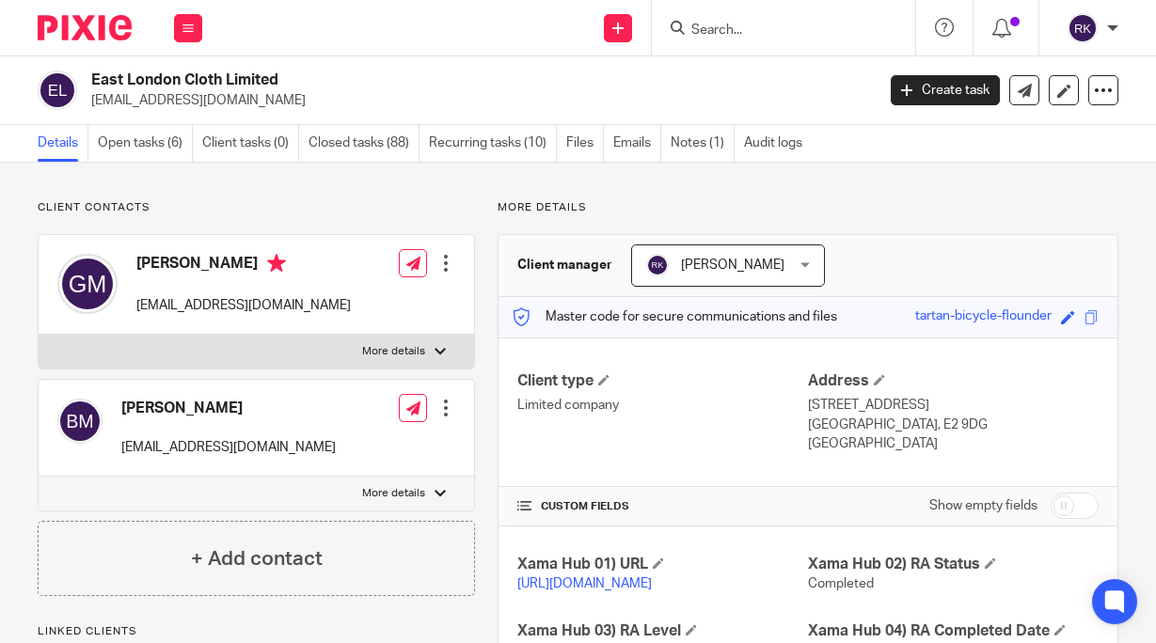  What do you see at coordinates (953, 381) in the screenshot?
I see `h4: Address` at bounding box center [953, 381].